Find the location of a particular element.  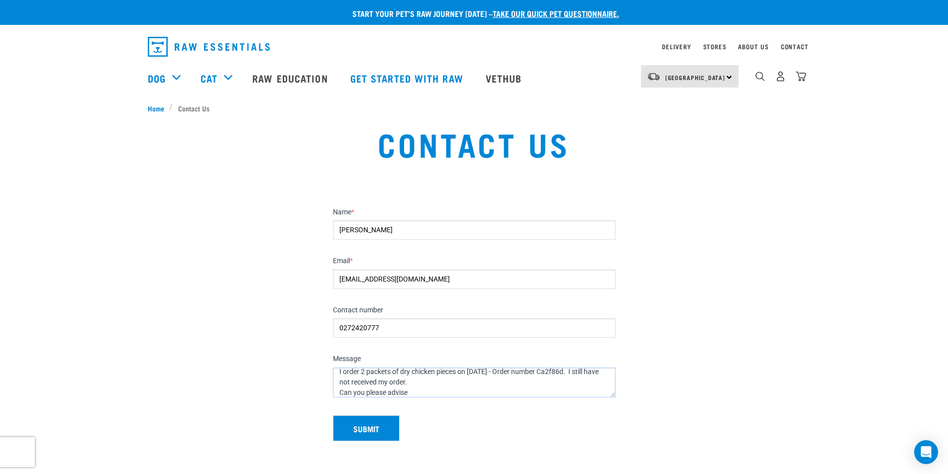

a: Contact is located at coordinates (795, 46).